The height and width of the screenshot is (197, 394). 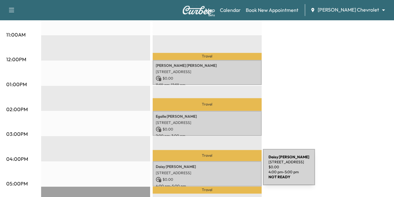 I want to click on a: MapBeta, so click(x=210, y=10).